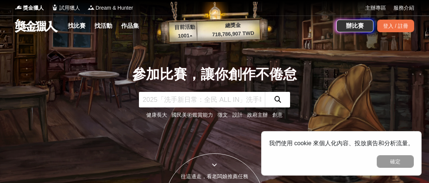 The image size is (429, 183). Describe the element at coordinates (66, 8) in the screenshot. I see `a: Logo試用獵人` at that location.